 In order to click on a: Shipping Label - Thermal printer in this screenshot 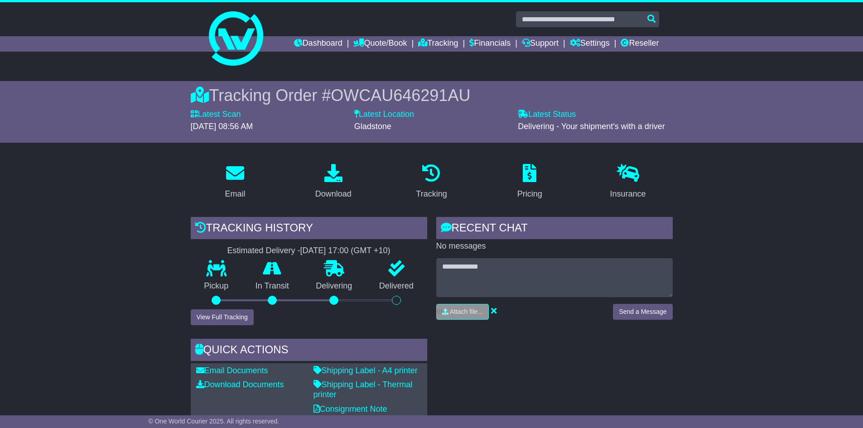, I will do `click(363, 390)`.